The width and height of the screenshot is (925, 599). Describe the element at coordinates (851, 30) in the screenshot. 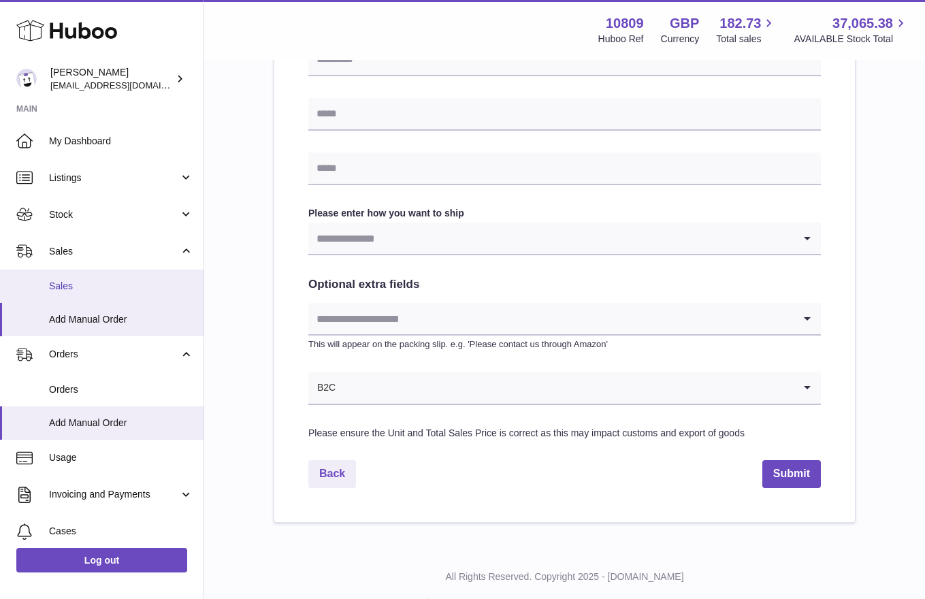

I see `a: 37,065.38 AVAILABLE Stock Total` at that location.